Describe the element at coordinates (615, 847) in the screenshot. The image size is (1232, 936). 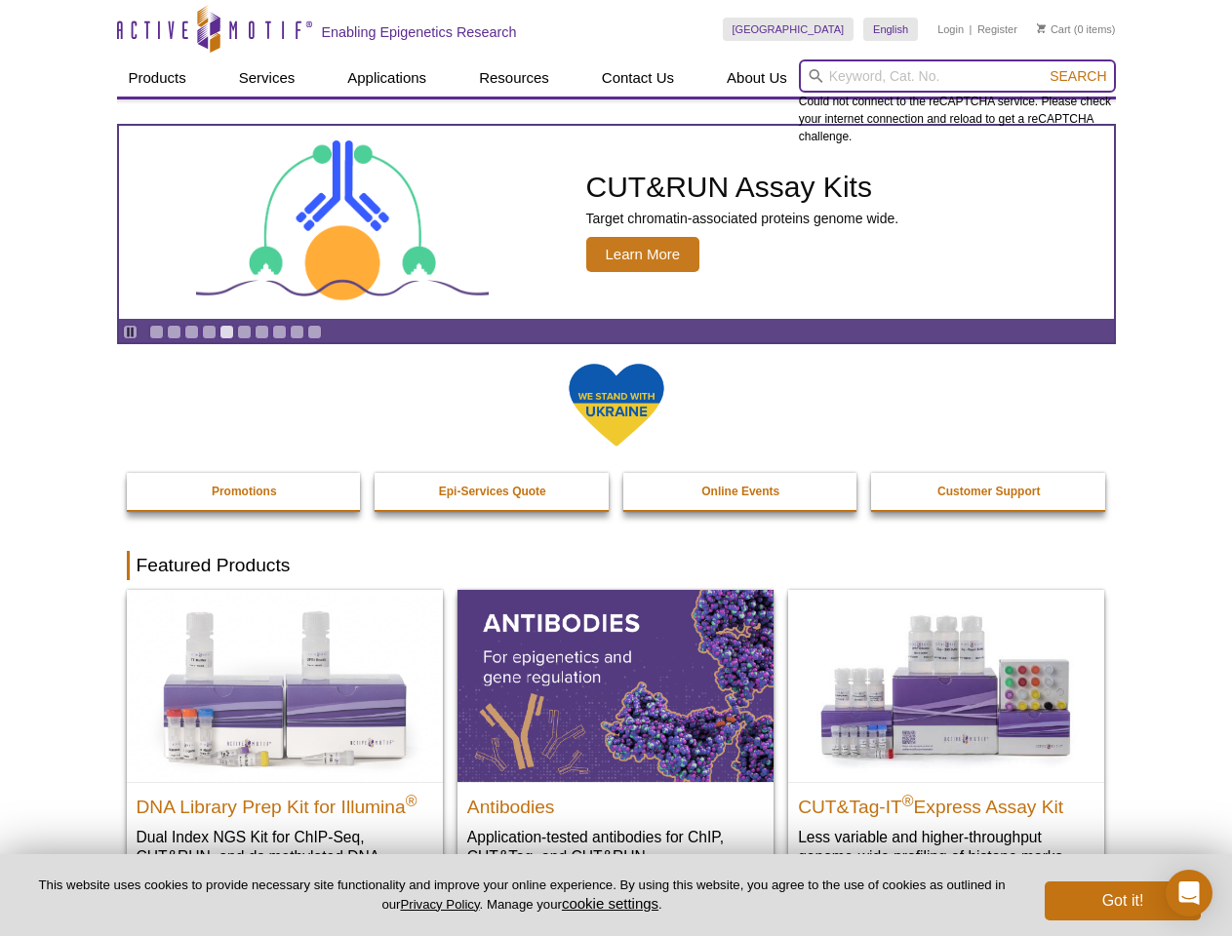
I see `p: Application-tested antibodies for ChIP, CUT&Tag, and CUT&RUN.` at that location.